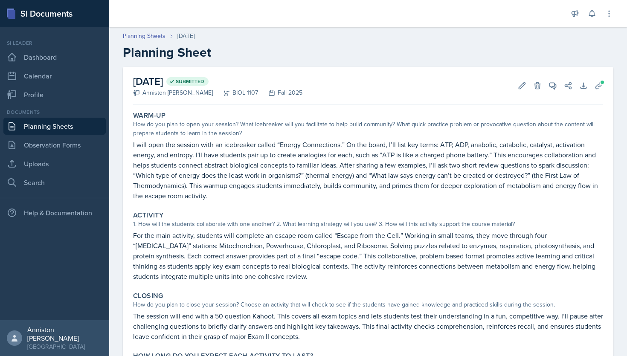 The height and width of the screenshot is (356, 627). What do you see at coordinates (55, 183) in the screenshot?
I see `a: Search` at bounding box center [55, 183].